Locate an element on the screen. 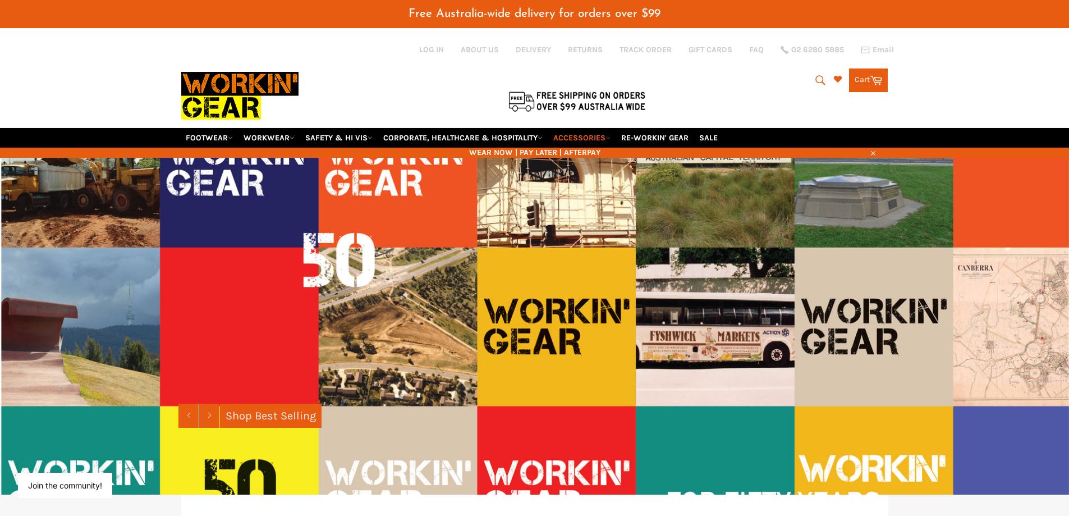  a: ABOUT US is located at coordinates (480, 49).